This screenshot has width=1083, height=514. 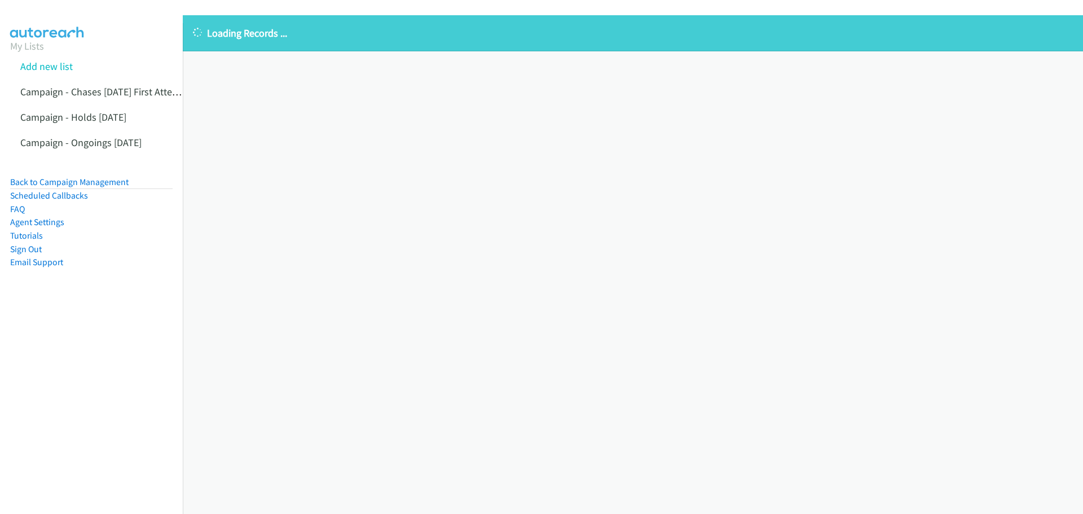 What do you see at coordinates (69, 182) in the screenshot?
I see `a: Back to Campaign Management` at bounding box center [69, 182].